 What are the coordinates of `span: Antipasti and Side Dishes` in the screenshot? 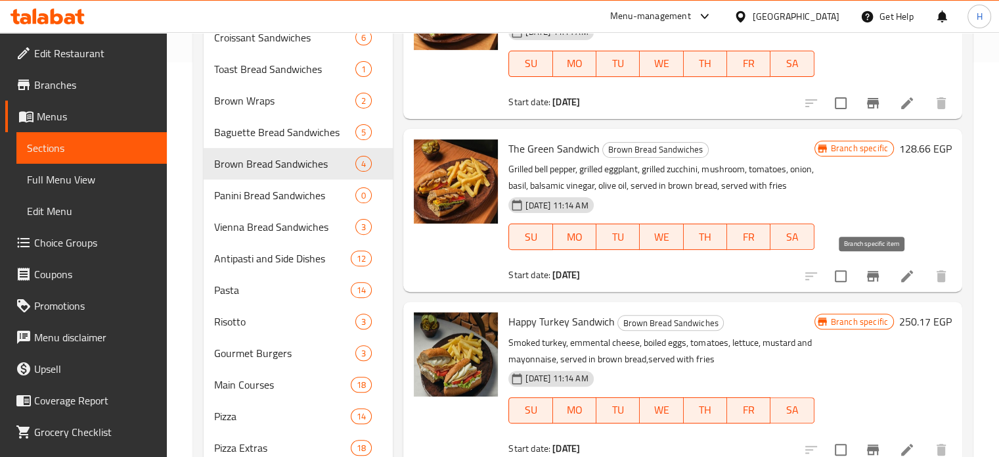 It's located at (282, 258).